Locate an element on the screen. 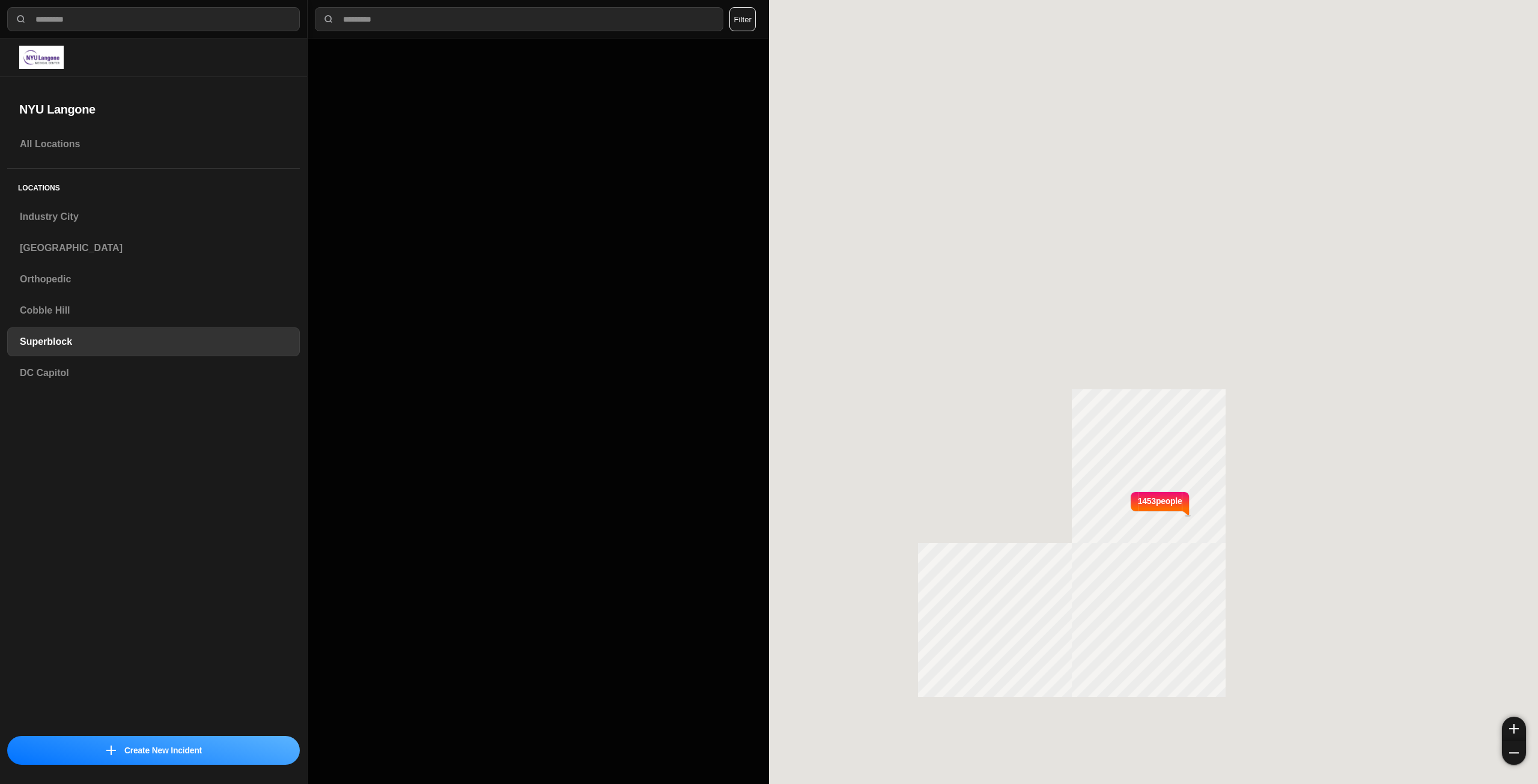 This screenshot has height=784, width=1538. img: zoom-out is located at coordinates (1514, 753).